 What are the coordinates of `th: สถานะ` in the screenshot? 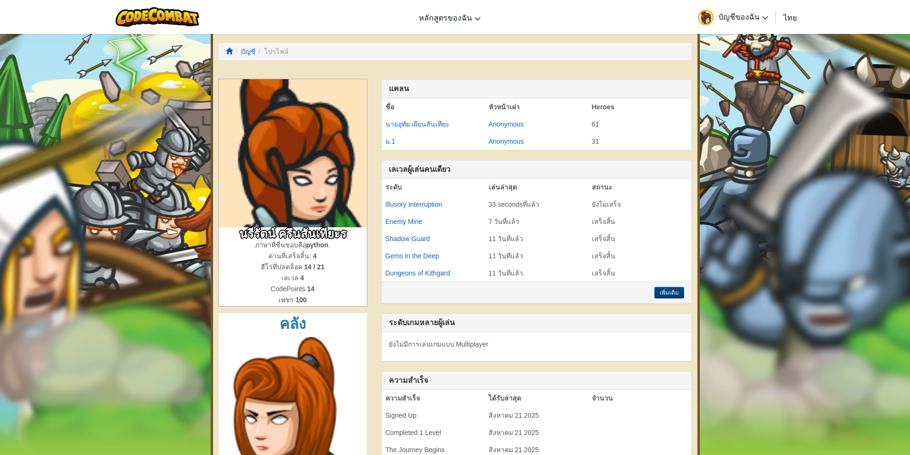 It's located at (640, 187).